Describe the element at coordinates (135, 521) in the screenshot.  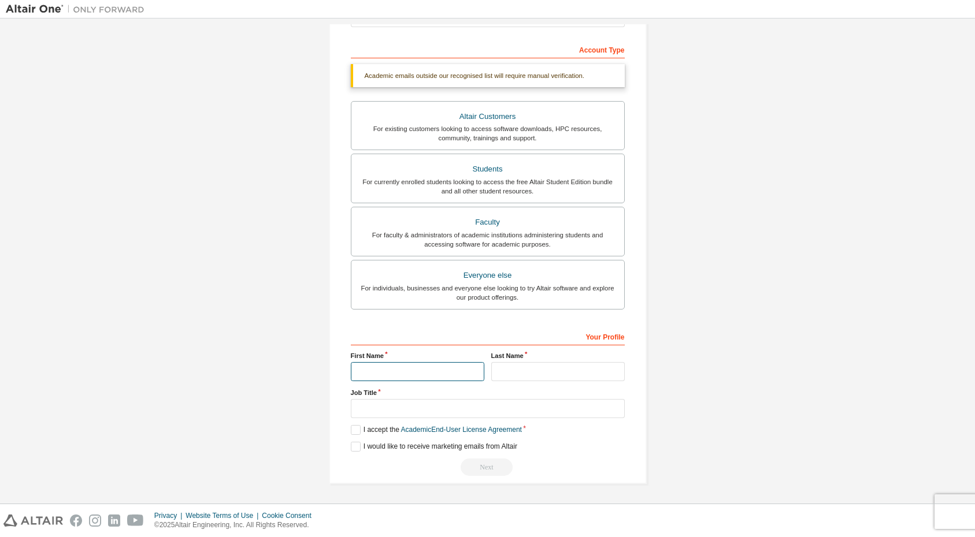
I see `img: youtube.svg` at that location.